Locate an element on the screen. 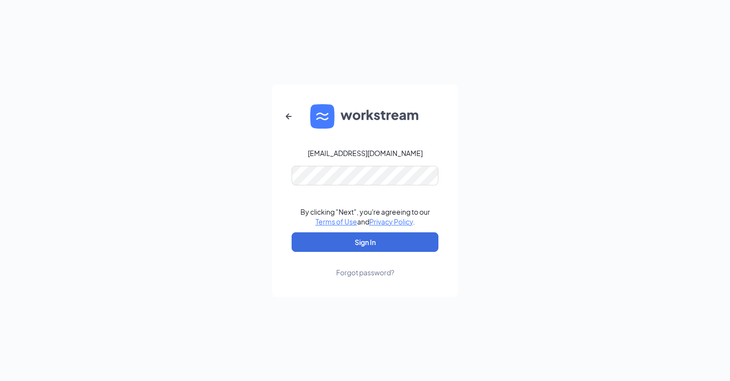  div: Forgot password? is located at coordinates (365, 273).